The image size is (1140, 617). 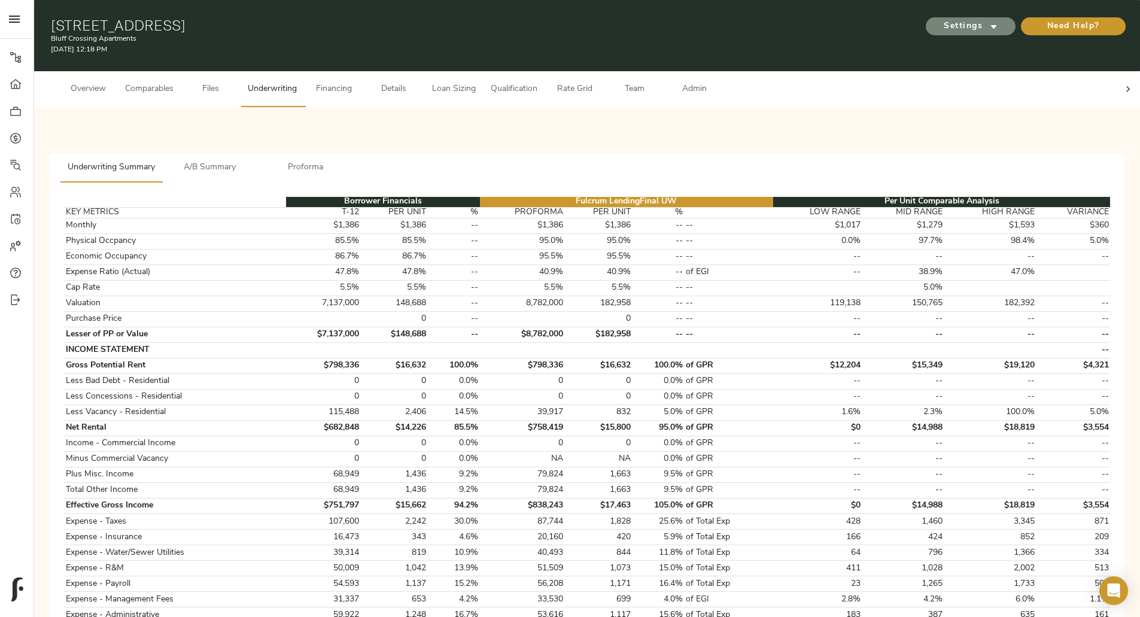 What do you see at coordinates (17, 589) in the screenshot?
I see `img: logo` at bounding box center [17, 589].